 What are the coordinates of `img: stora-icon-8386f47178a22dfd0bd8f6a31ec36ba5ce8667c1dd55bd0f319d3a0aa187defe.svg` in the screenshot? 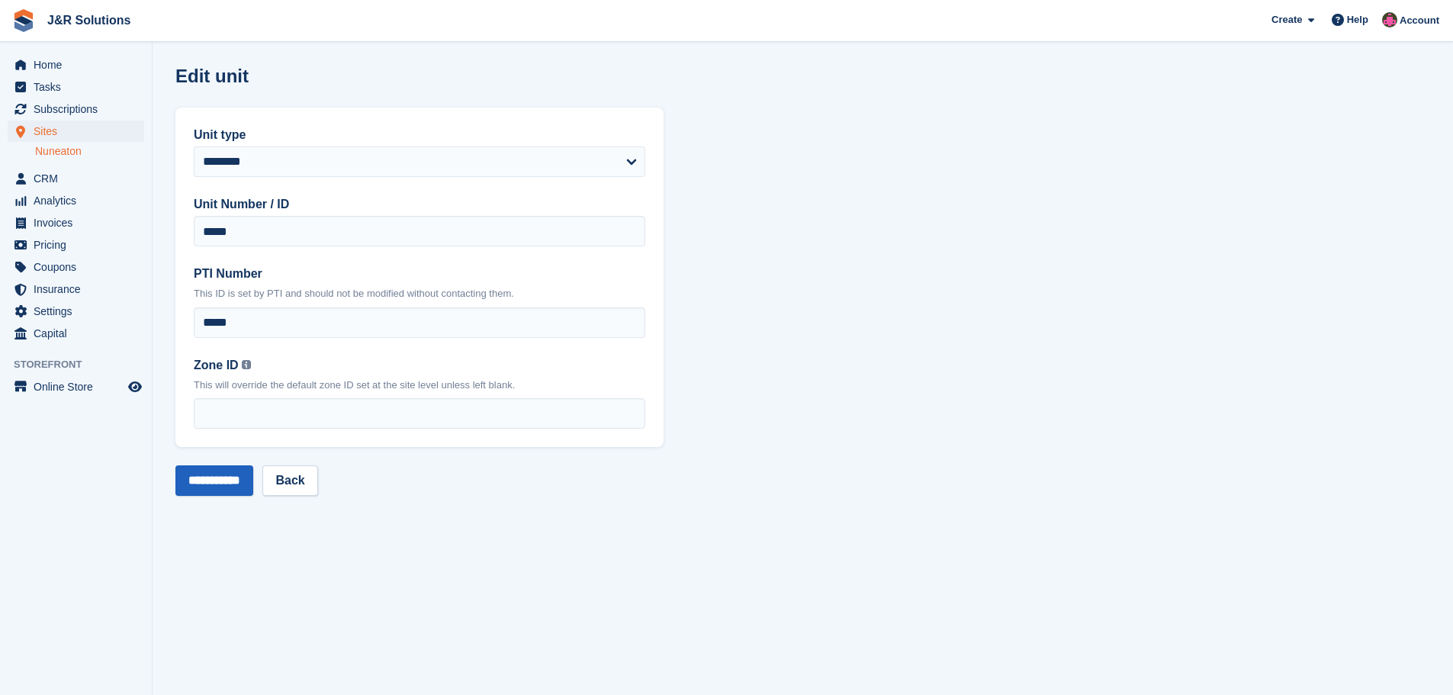 It's located at (24, 21).